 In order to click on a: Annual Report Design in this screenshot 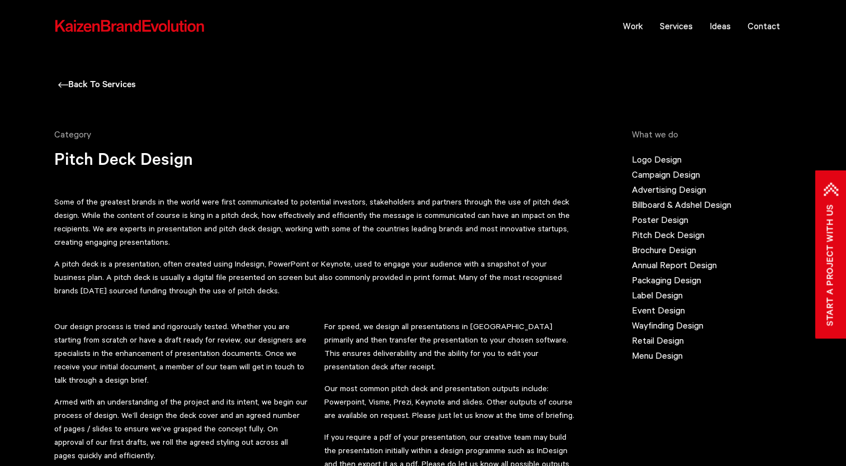, I will do `click(674, 265)`.